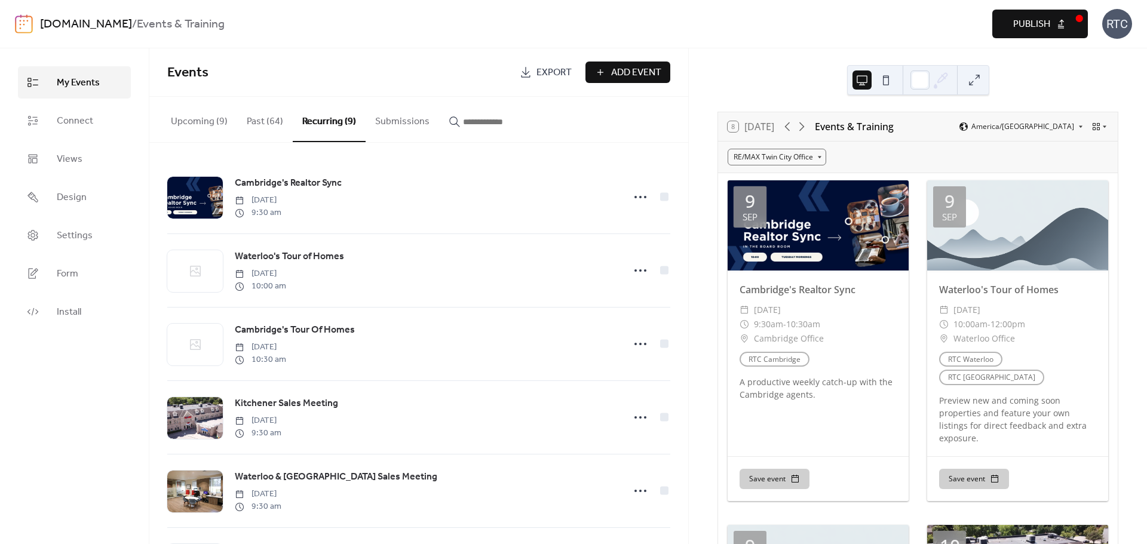  I want to click on span: 10:30am, so click(803, 324).